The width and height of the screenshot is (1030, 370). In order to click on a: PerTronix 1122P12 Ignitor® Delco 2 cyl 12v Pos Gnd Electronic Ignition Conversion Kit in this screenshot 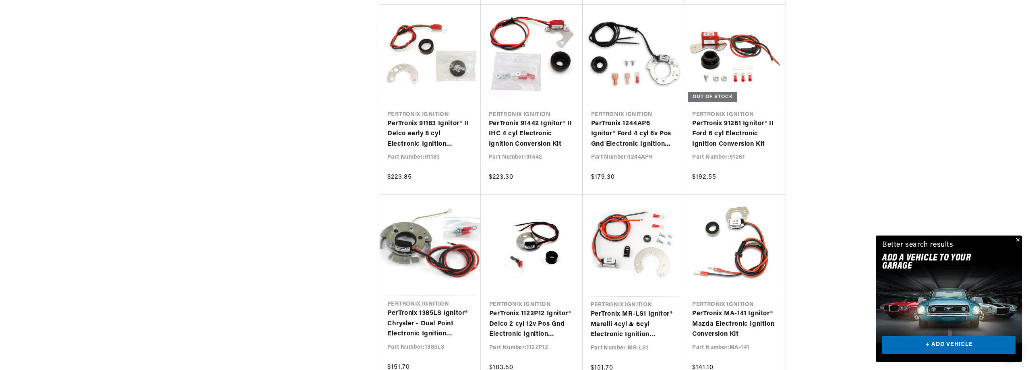, I will do `click(532, 324)`.